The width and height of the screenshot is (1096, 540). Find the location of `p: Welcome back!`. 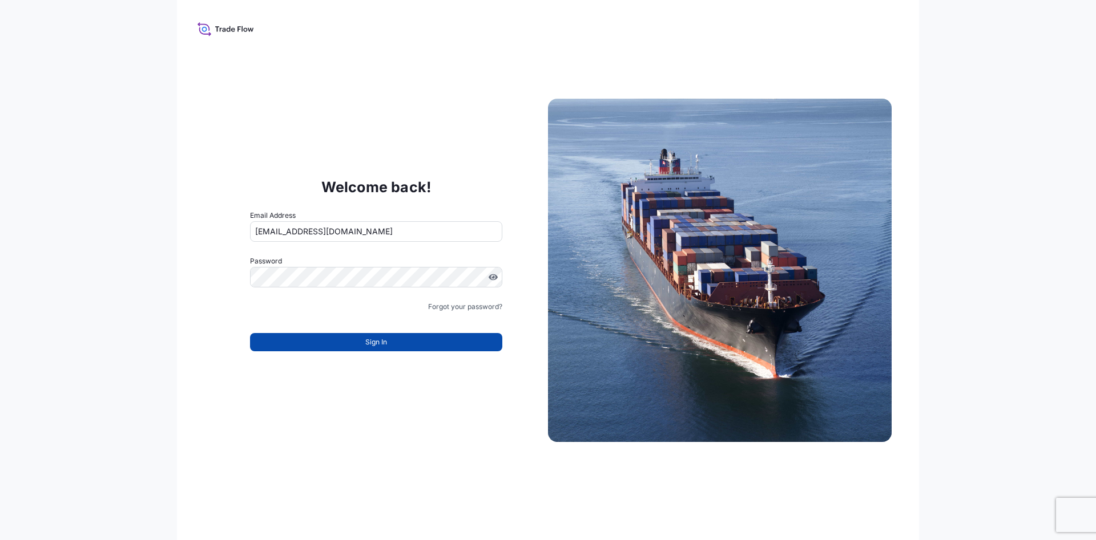

p: Welcome back! is located at coordinates (376, 187).